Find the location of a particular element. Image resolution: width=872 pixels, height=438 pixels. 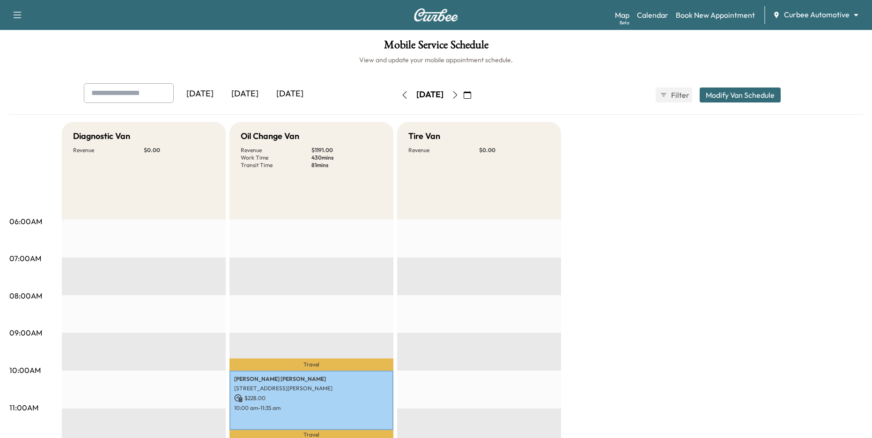

p: 10:00 am - 11:35 am is located at coordinates (312, 409).